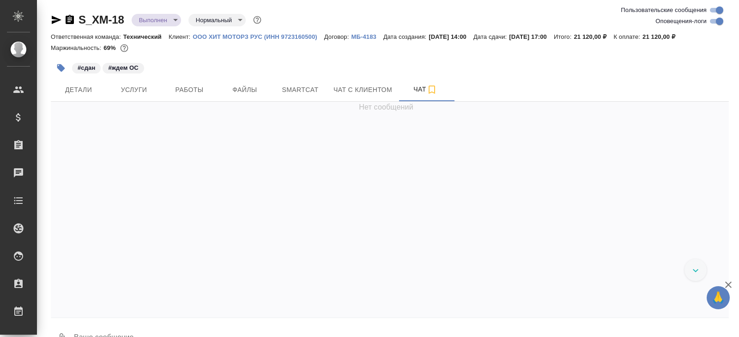 The width and height of the screenshot is (739, 337). Describe the element at coordinates (134, 90) in the screenshot. I see `span: Услуги` at that location.